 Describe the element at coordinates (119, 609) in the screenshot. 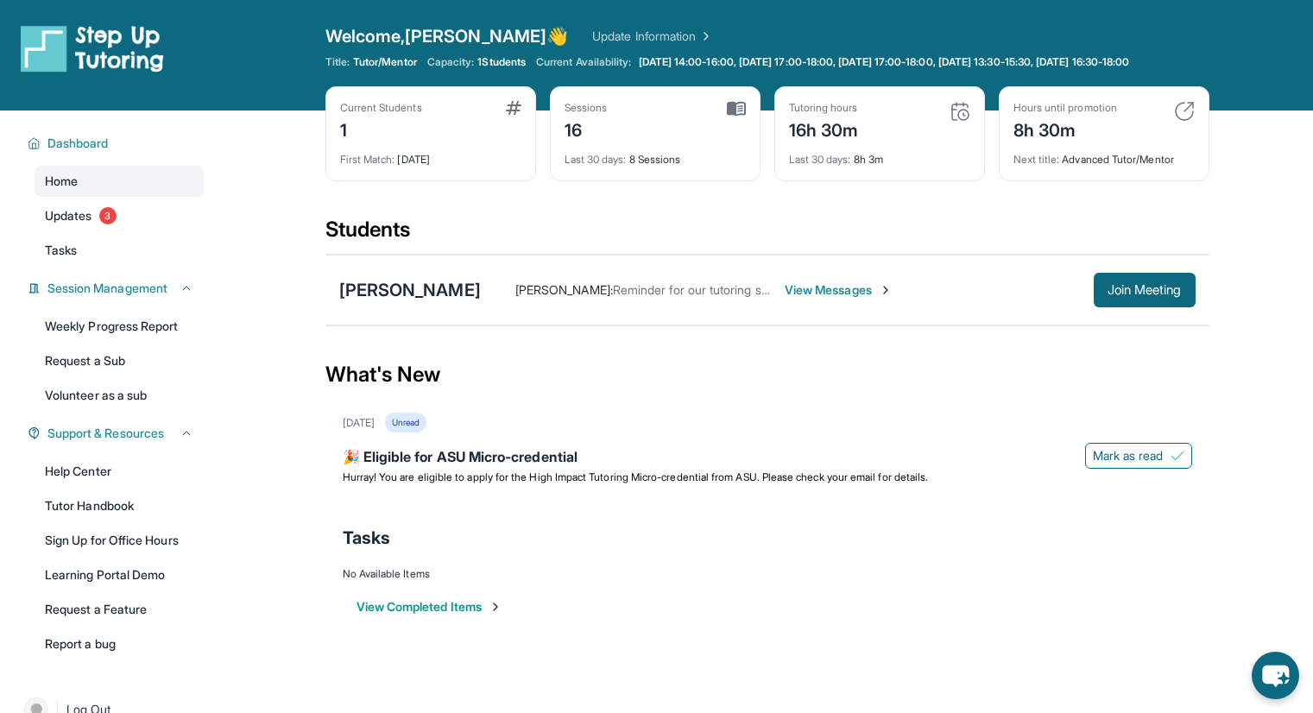

I see `a: Request a Feature` at that location.